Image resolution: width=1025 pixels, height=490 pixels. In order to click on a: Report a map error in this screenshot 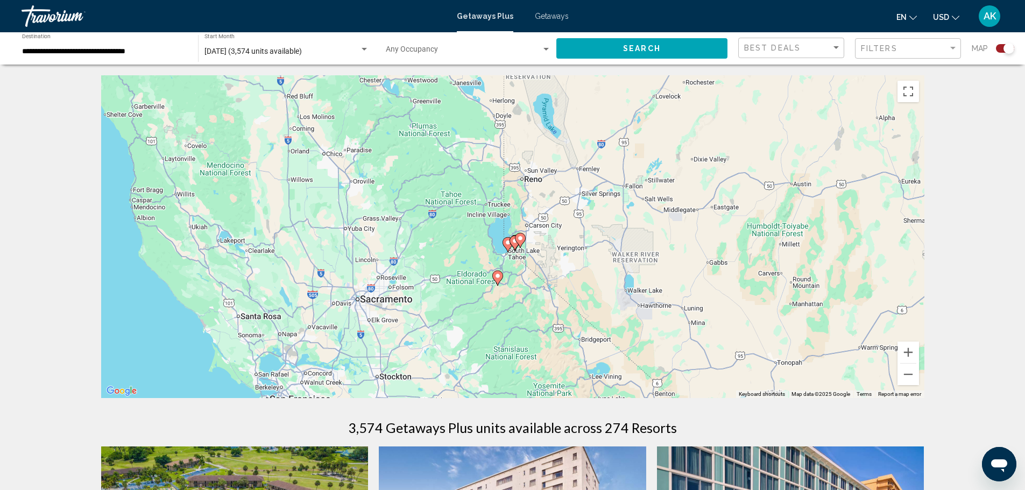, I will do `click(900, 394)`.